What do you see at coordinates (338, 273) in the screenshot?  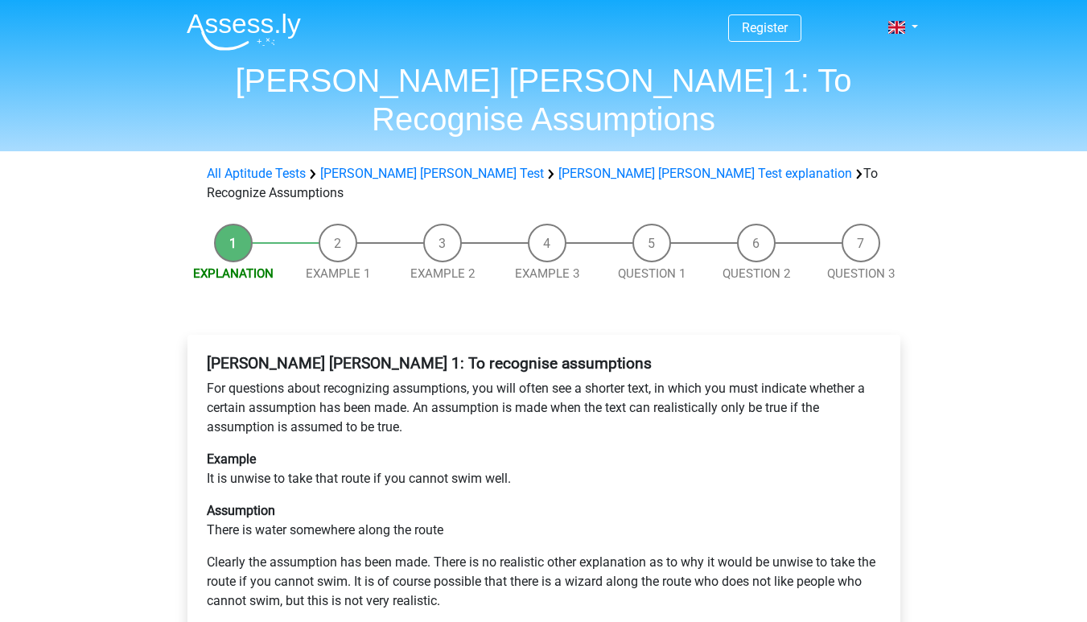 I see `a: Example 1` at bounding box center [338, 273].